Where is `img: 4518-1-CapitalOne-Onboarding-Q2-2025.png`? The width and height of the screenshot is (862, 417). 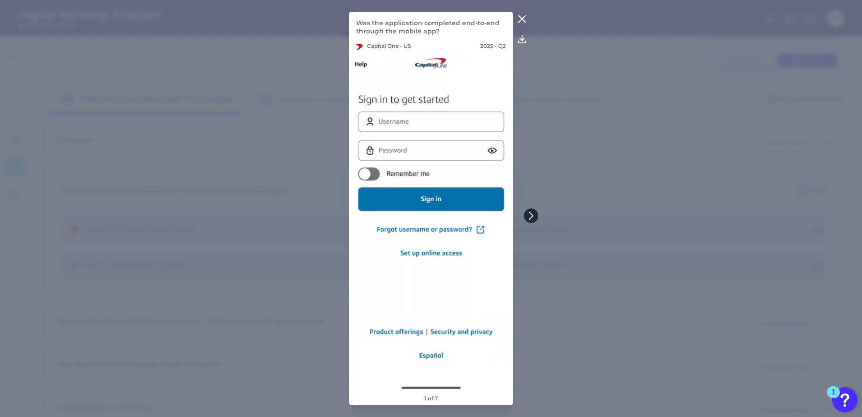
img: 4518-1-CapitalOne-Onboarding-Q2-2025.png is located at coordinates (431, 222).